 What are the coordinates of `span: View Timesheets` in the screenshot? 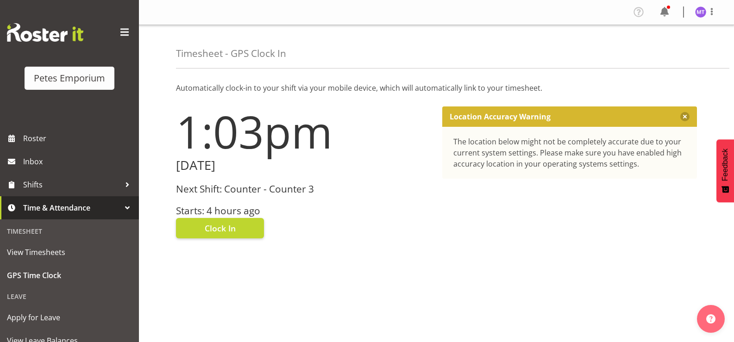 It's located at (69, 252).